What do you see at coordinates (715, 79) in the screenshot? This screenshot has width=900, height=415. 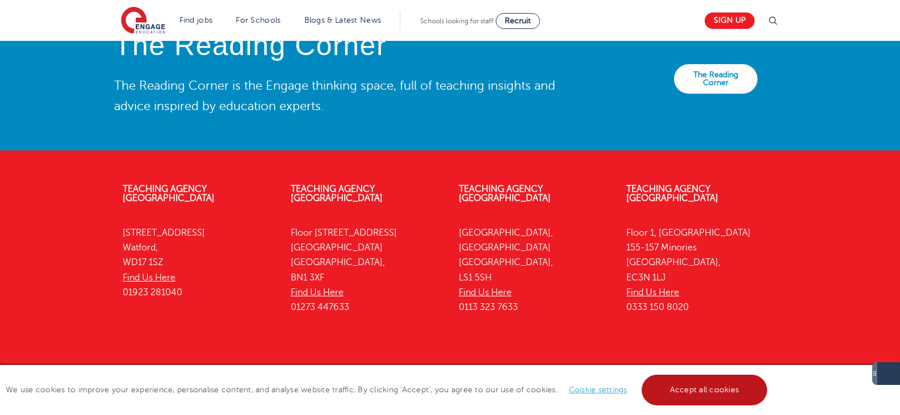 I see `a: The Reading Corner` at bounding box center [715, 79].